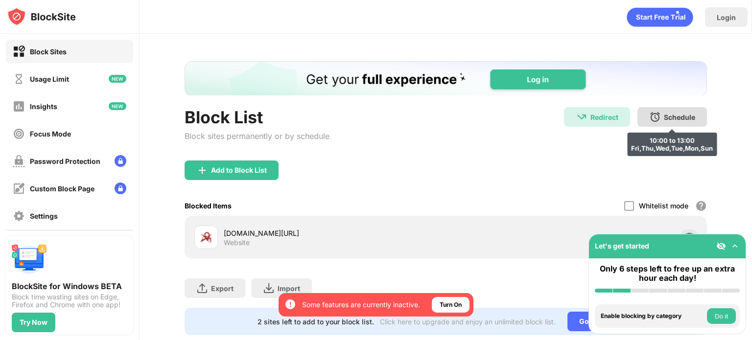 The image size is (752, 340). I want to click on div: Only 6 steps left to free up an extra hour each day!, so click(667, 274).